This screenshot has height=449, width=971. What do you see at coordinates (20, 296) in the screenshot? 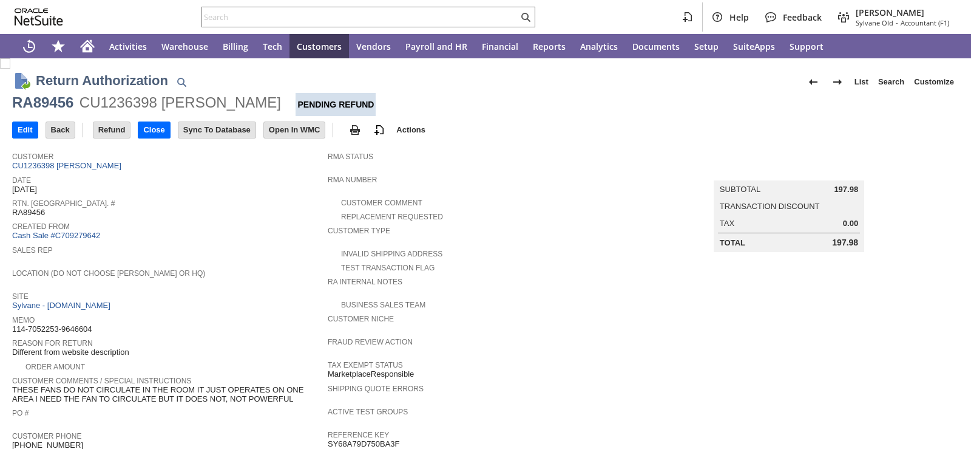
I see `a: Site` at bounding box center [20, 296].